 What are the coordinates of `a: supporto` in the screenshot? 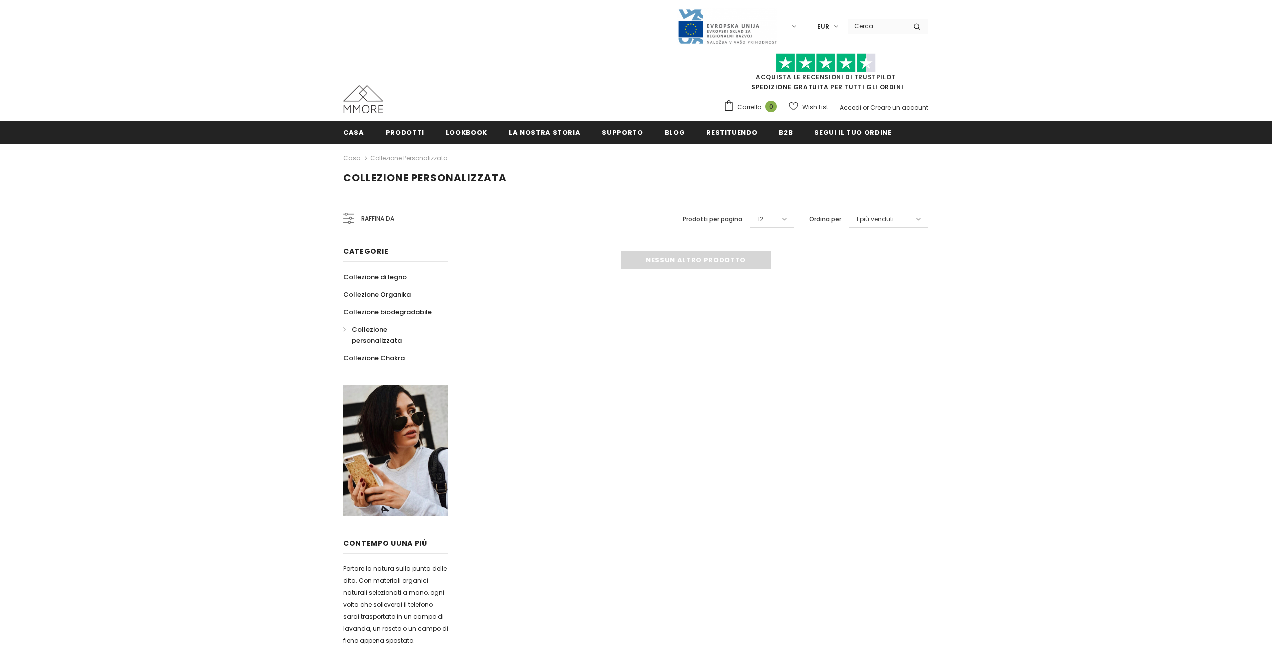 It's located at (623, 132).